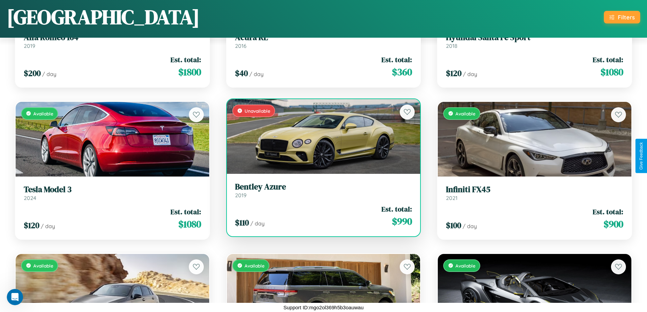 This screenshot has width=647, height=312. Describe the element at coordinates (323, 307) in the screenshot. I see `p: Support ID: mgo2ol369h5b3oauwau` at that location.